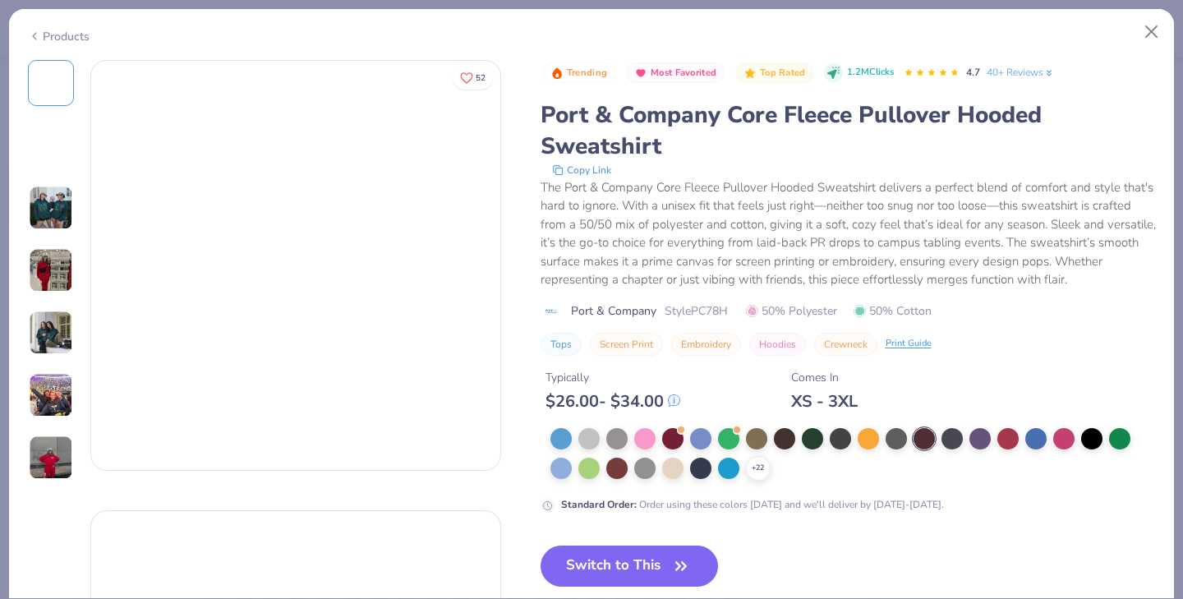 This screenshot has width=1183, height=599. I want to click on div: Comes In, so click(824, 377).